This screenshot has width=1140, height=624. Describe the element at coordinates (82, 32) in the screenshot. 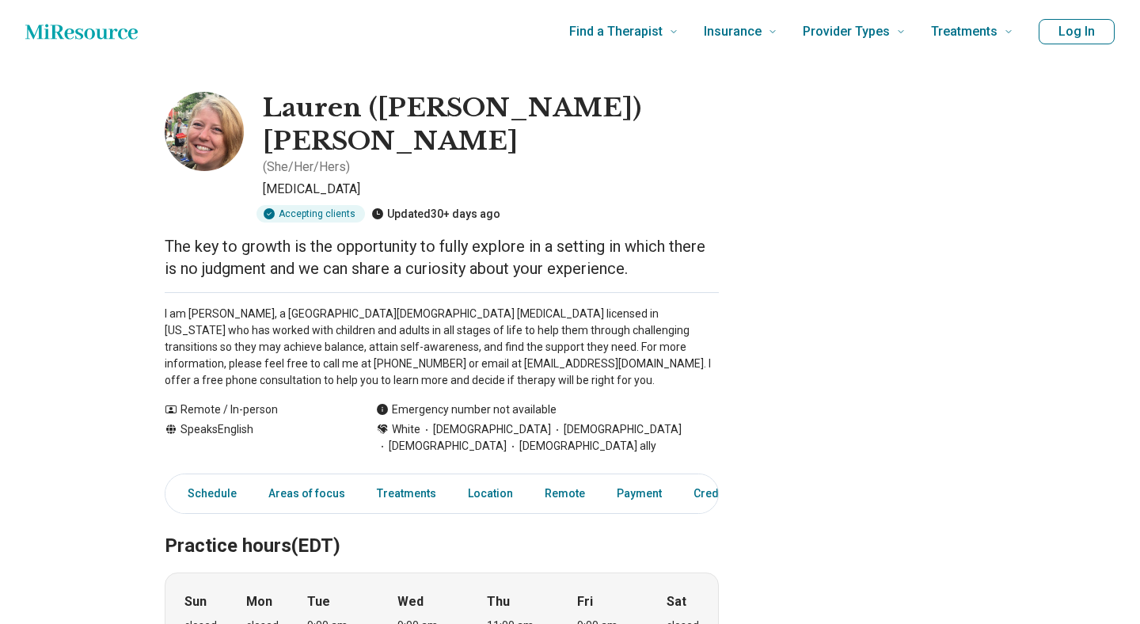

I see `a: Home page` at that location.